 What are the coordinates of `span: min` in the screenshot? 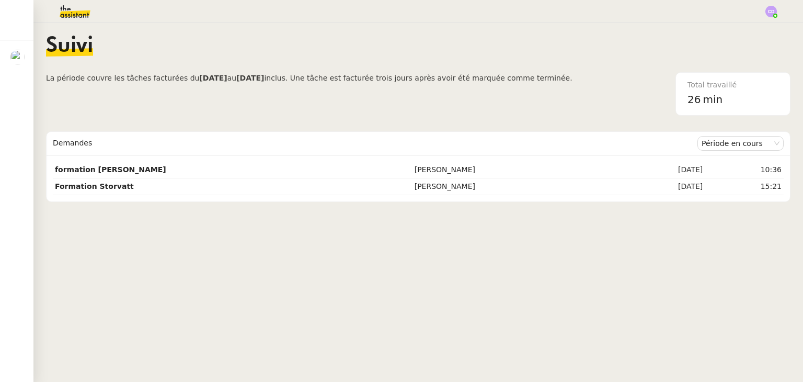 It's located at (713, 99).